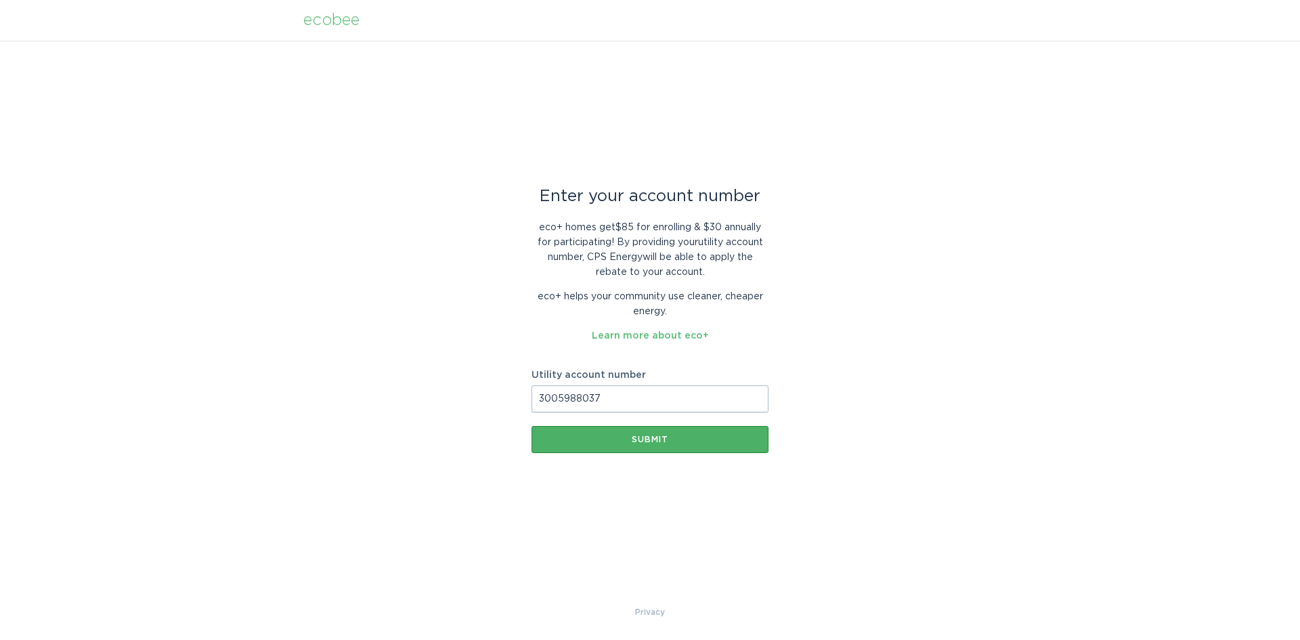 This screenshot has width=1300, height=640. Describe the element at coordinates (650, 336) in the screenshot. I see `a: Learn more about eco+` at that location.